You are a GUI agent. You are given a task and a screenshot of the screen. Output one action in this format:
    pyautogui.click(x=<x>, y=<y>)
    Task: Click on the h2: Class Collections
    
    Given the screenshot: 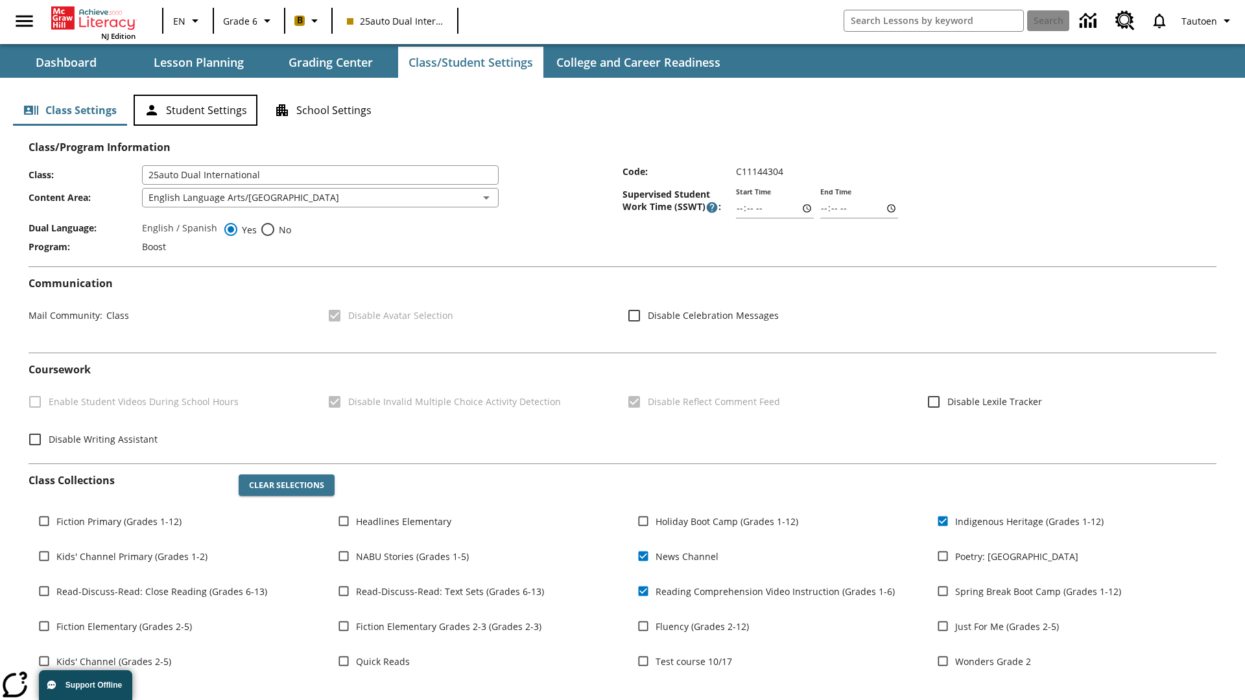 What is the action you would take?
    pyautogui.click(x=128, y=480)
    